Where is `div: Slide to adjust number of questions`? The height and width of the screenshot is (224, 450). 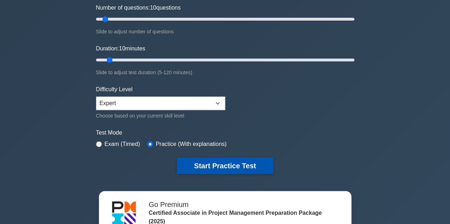
div: Slide to adjust number of questions is located at coordinates (225, 32).